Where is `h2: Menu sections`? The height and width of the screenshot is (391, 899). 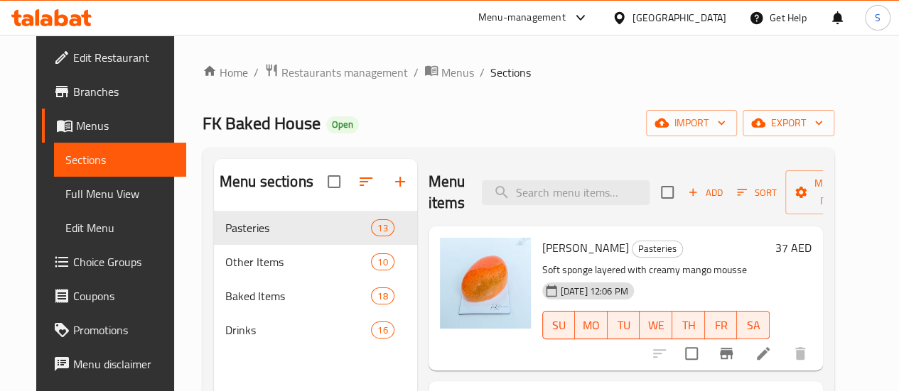
h2: Menu sections is located at coordinates (266, 182).